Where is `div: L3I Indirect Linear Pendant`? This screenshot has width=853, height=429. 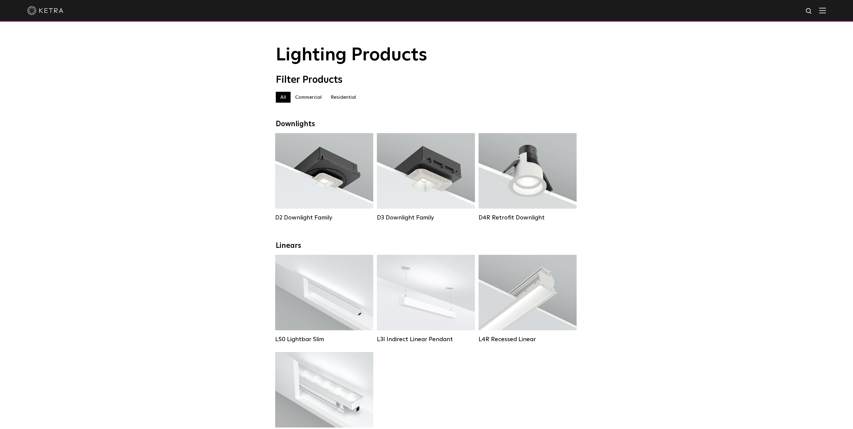 div: L3I Indirect Linear Pendant is located at coordinates (426, 339).